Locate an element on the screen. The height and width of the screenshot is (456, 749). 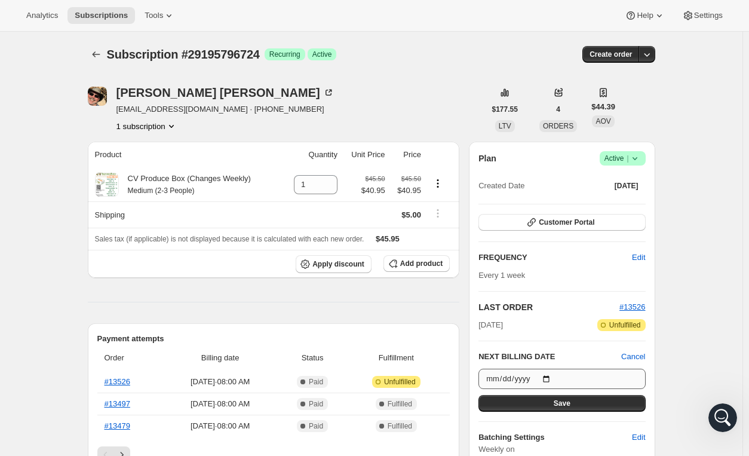
button: $177.55 is located at coordinates (505, 109).